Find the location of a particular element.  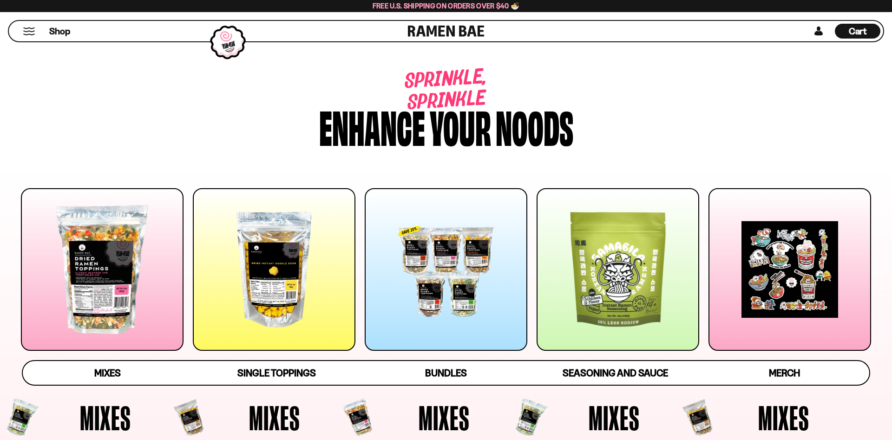

div: your is located at coordinates (461, 126).